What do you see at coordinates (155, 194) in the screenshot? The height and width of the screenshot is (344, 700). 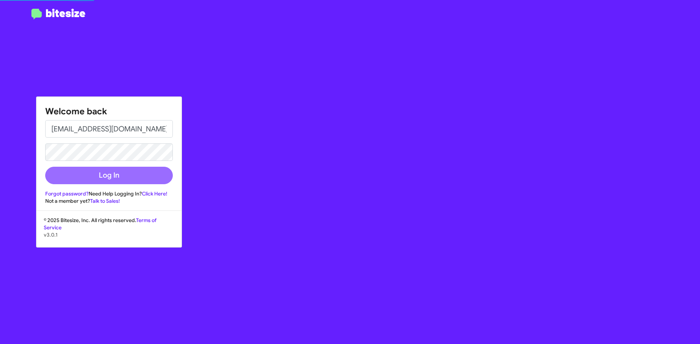 I see `a: Click Here!` at bounding box center [155, 194].